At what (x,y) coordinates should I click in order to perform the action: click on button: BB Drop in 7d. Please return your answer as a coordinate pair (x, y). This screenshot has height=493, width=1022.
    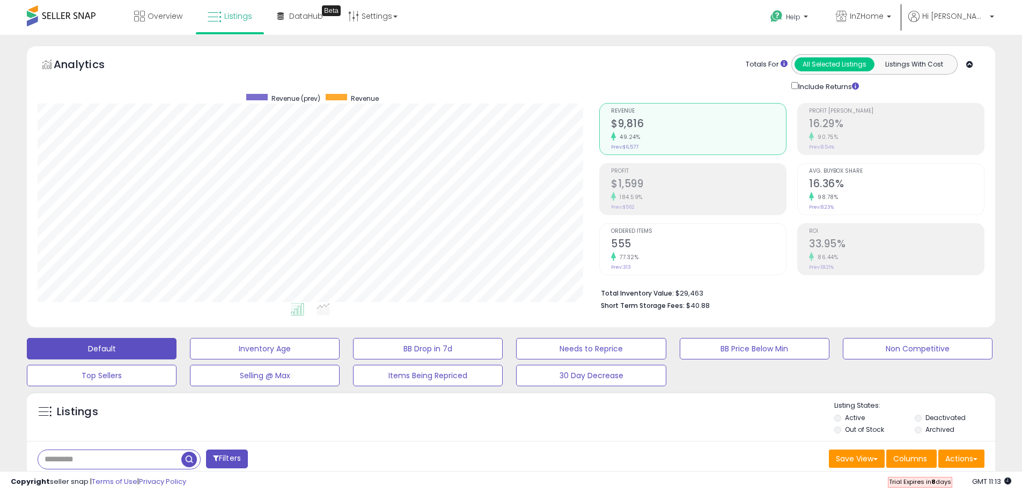
    Looking at the image, I should click on (428, 349).